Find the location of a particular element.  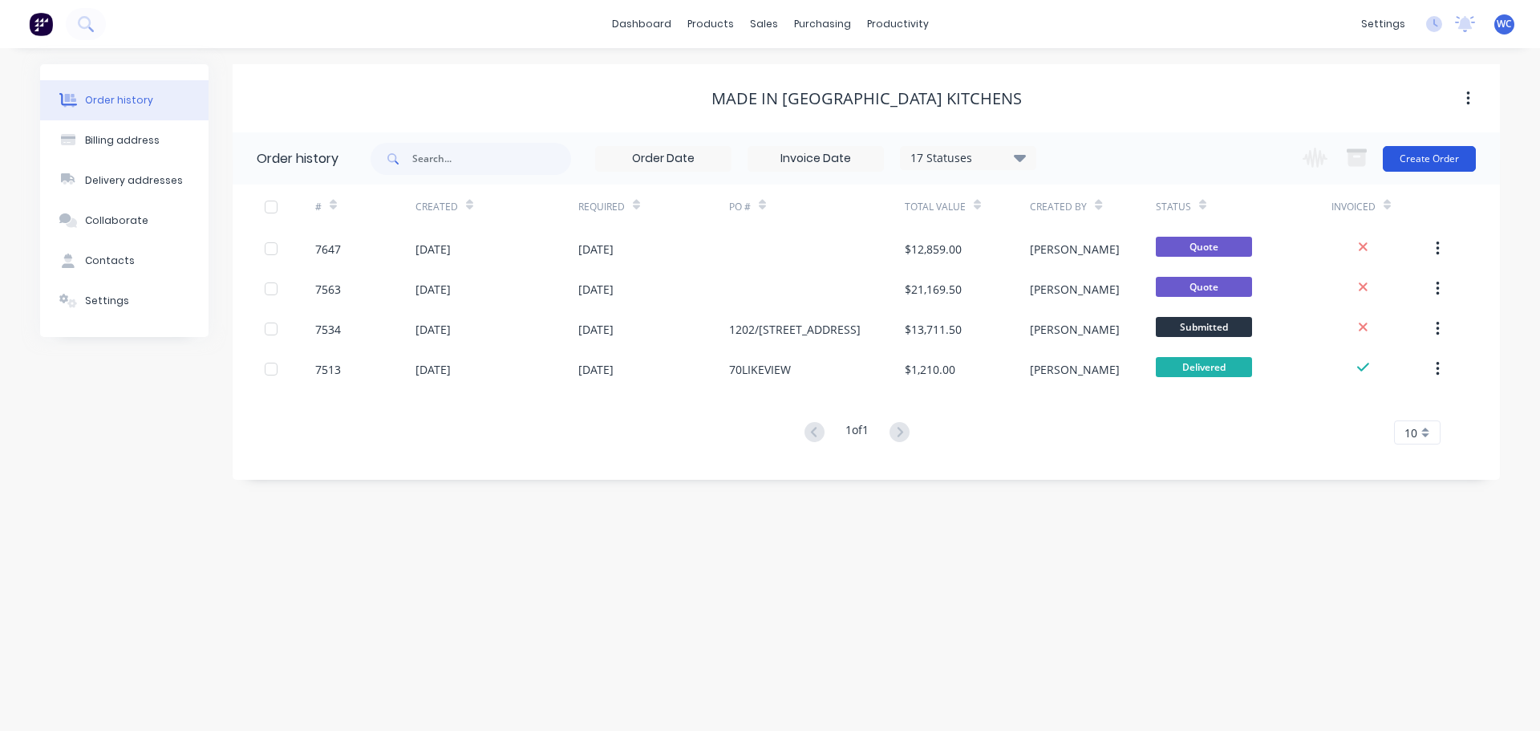

div: $12,859.00 is located at coordinates (933, 249).